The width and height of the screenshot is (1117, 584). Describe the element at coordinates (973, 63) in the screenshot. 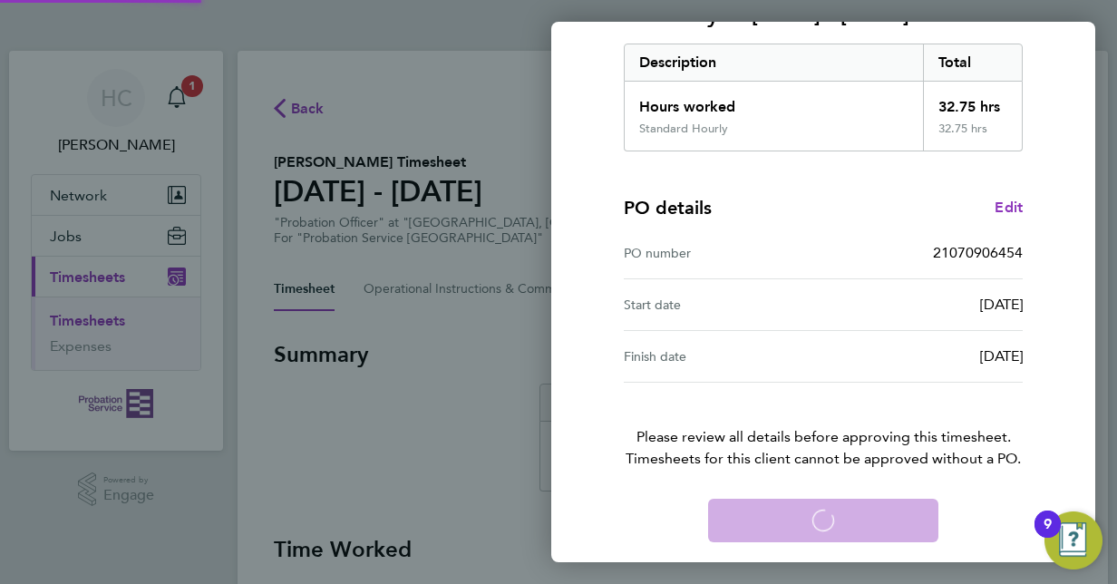

I see `div: Total` at that location.